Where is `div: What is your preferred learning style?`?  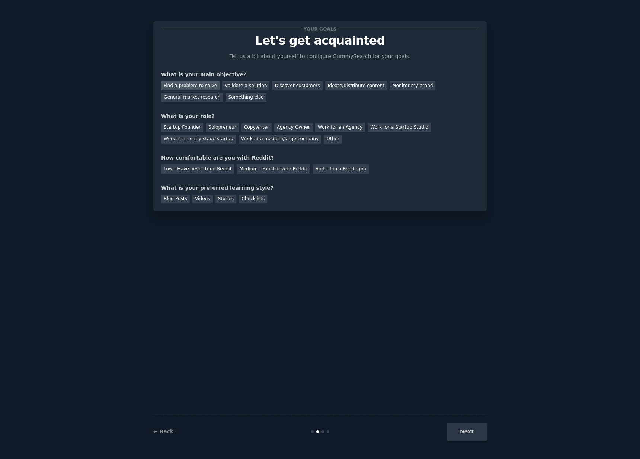 div: What is your preferred learning style? is located at coordinates (320, 188).